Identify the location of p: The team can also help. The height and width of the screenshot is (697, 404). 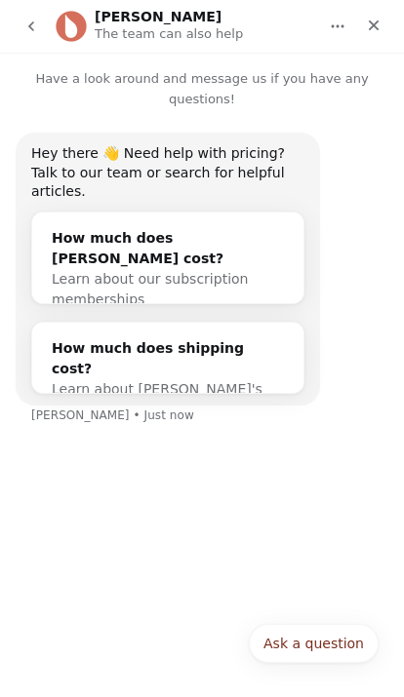
(169, 34).